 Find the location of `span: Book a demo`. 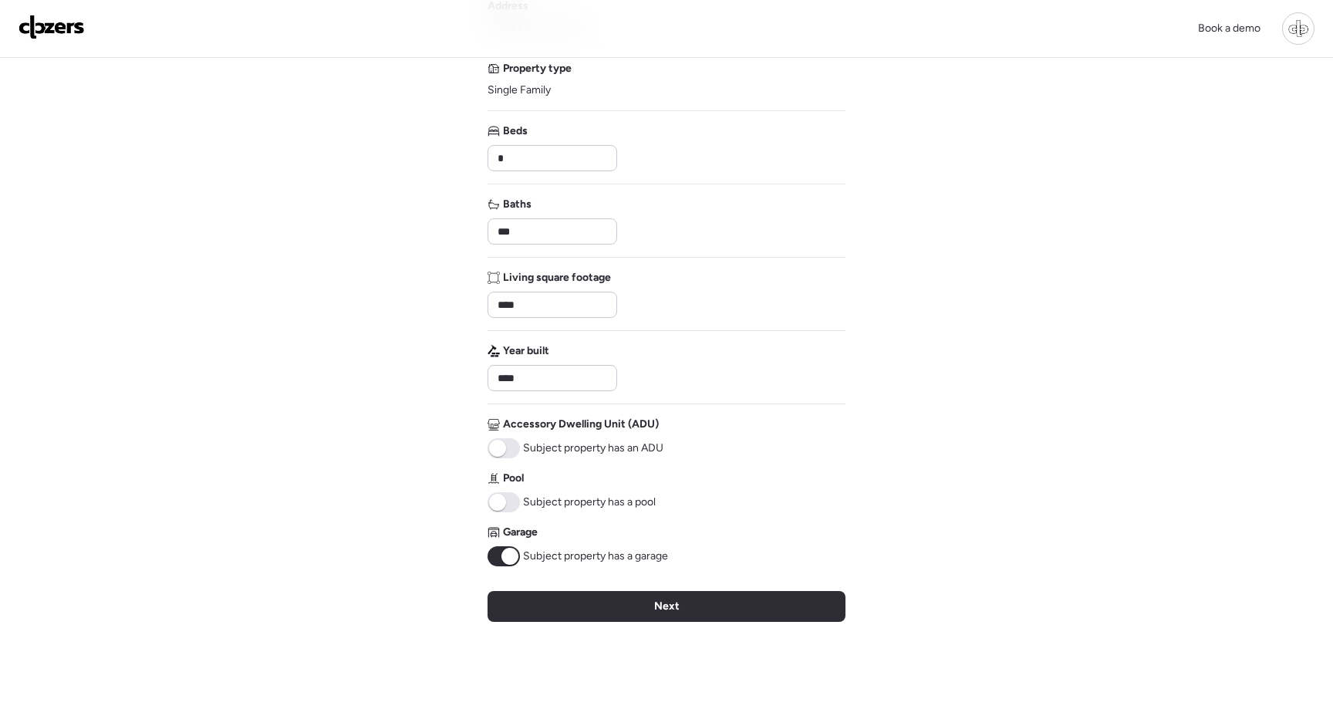

span: Book a demo is located at coordinates (1229, 28).